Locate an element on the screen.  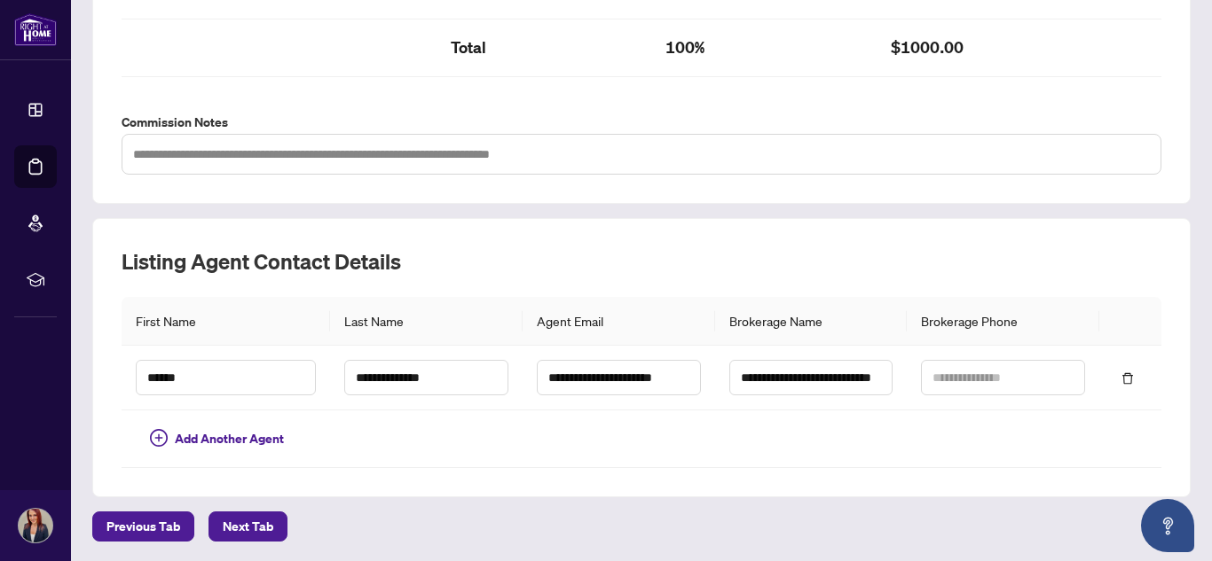
img: logo is located at coordinates (35, 29).